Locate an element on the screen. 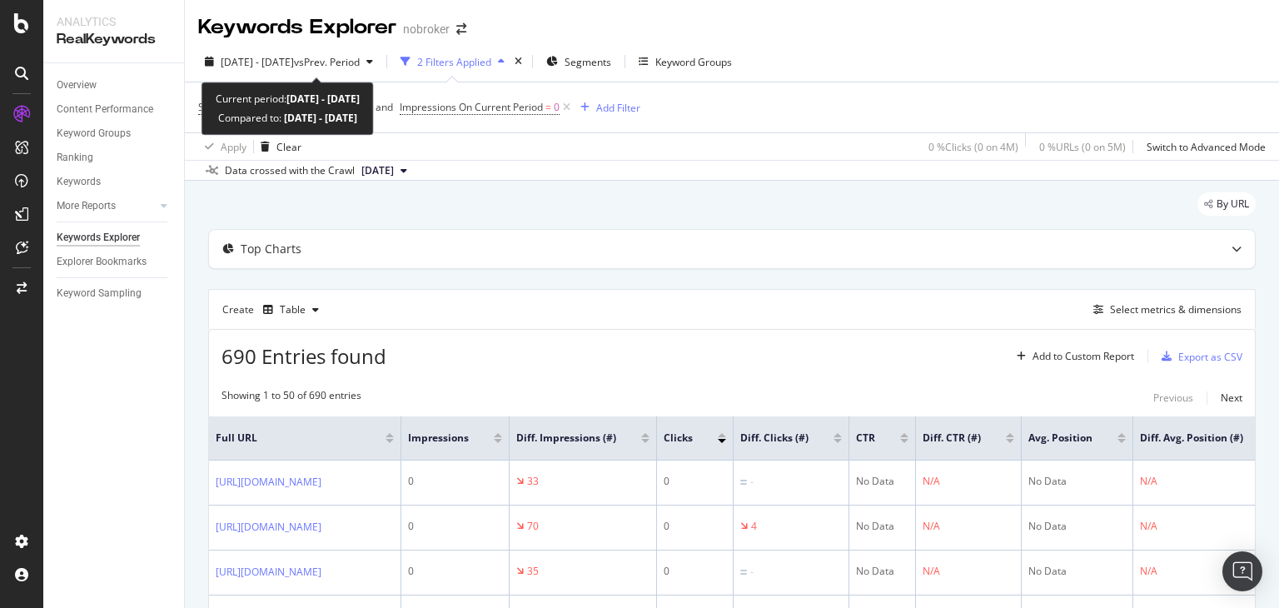  a: Keyword Sampling is located at coordinates (114, 293).